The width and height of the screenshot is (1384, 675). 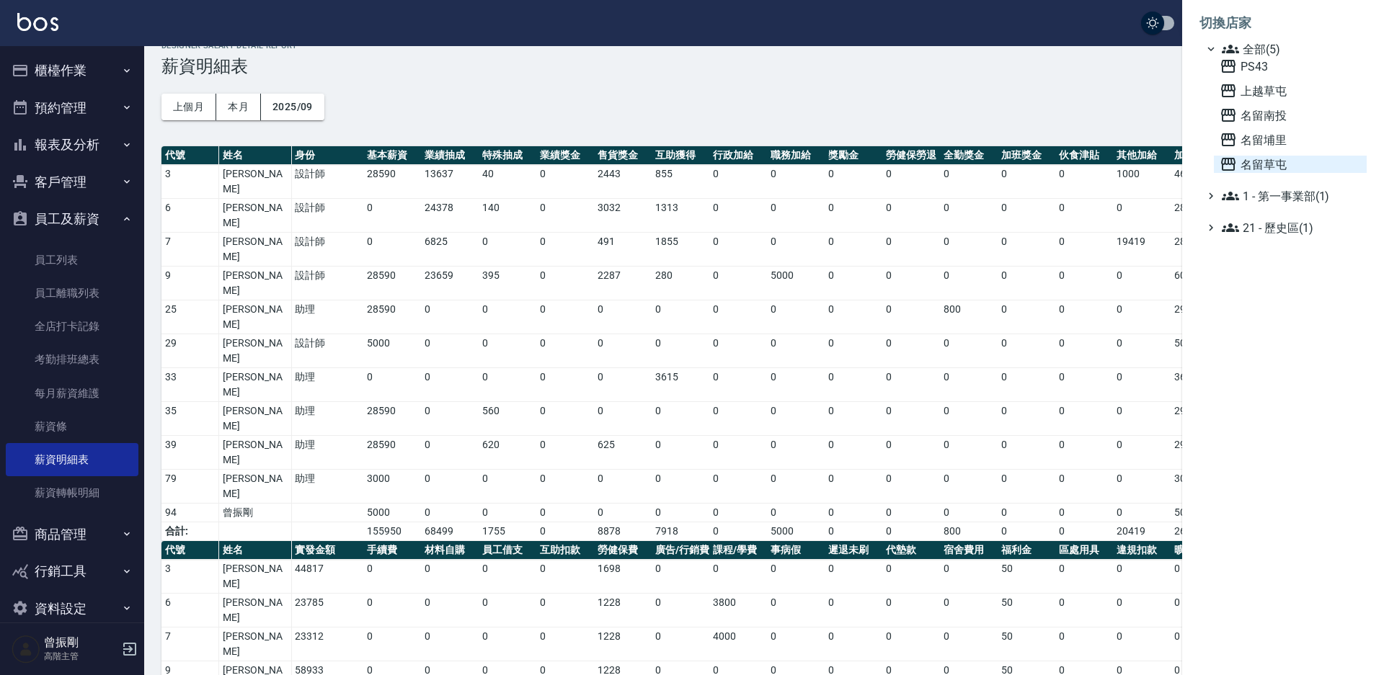 I want to click on li: 切換店家, so click(x=1283, y=23).